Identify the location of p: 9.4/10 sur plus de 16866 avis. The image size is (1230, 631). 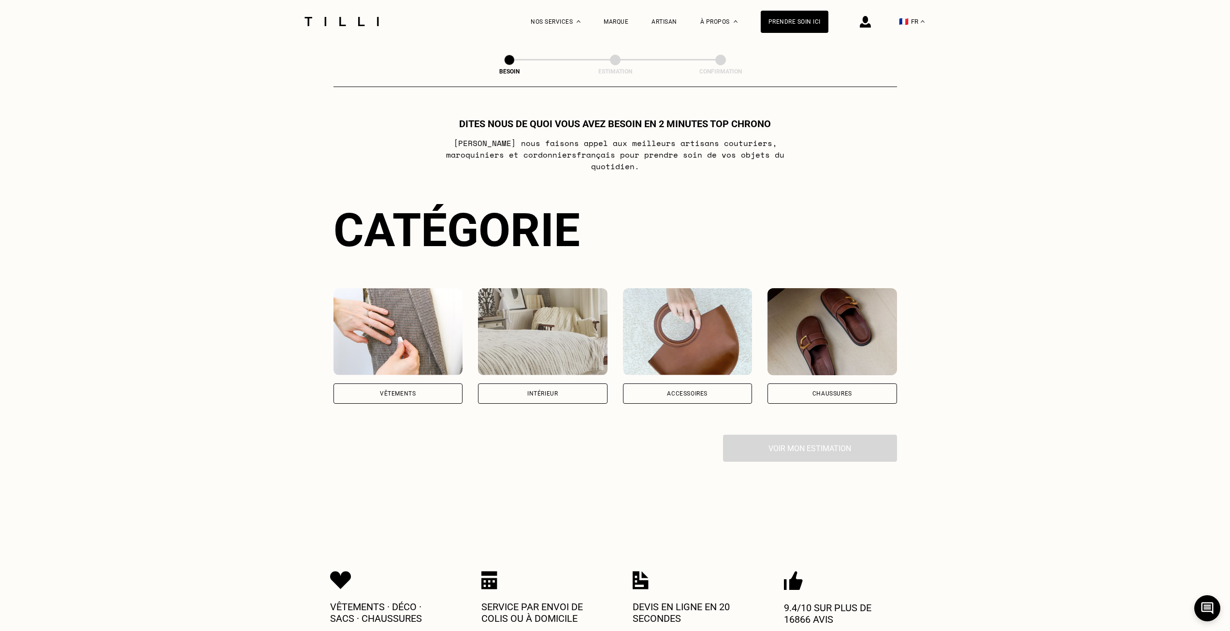
(842, 613).